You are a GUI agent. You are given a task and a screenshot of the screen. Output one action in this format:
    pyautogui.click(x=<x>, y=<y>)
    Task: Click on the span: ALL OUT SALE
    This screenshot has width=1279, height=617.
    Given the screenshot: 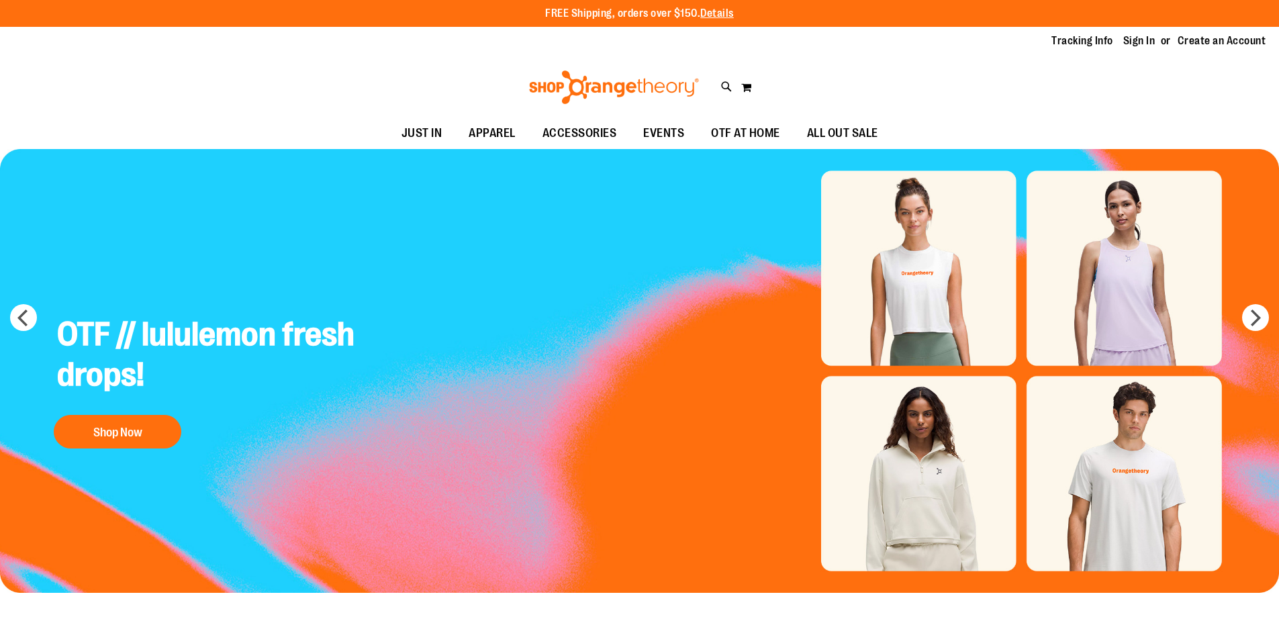 What is the action you would take?
    pyautogui.click(x=843, y=133)
    